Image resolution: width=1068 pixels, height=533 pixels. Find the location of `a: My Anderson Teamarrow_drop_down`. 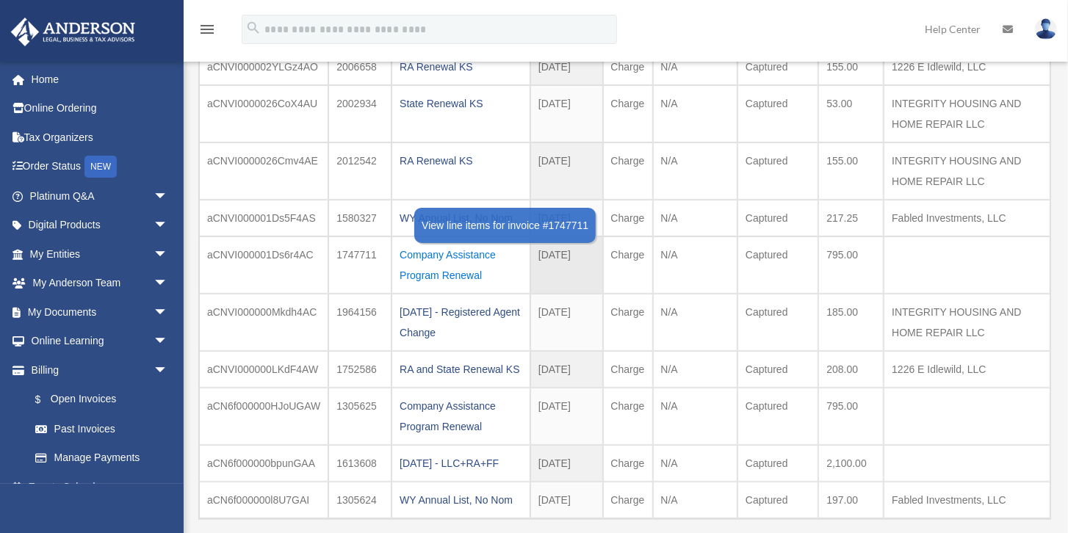

a: My Anderson Teamarrow_drop_down is located at coordinates (100, 284).